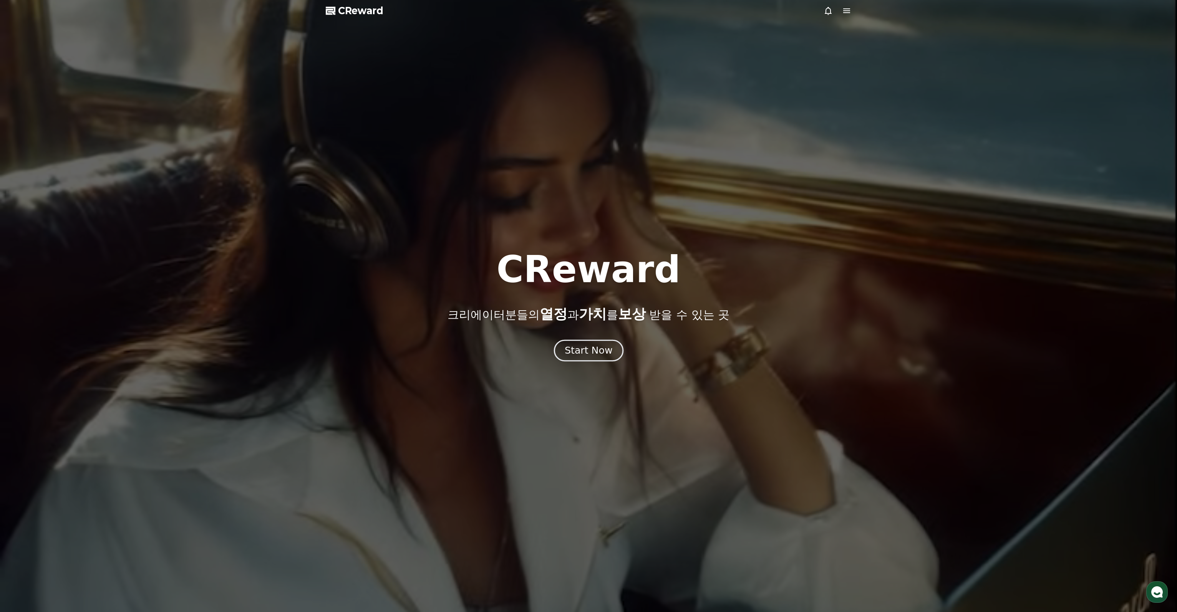 Image resolution: width=1177 pixels, height=612 pixels. I want to click on span: 설정, so click(123, 258).